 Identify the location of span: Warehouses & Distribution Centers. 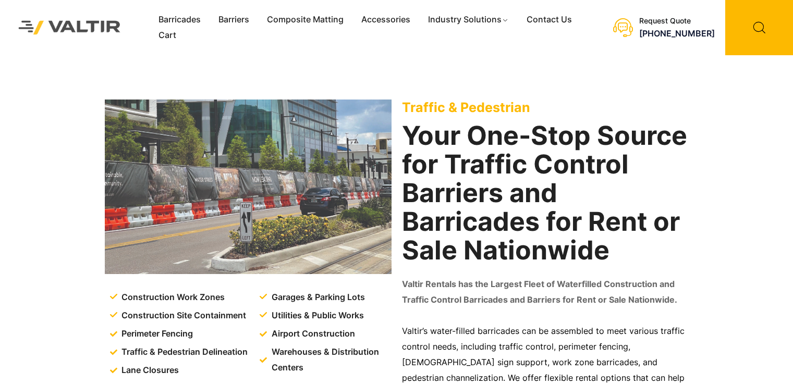
(331, 360).